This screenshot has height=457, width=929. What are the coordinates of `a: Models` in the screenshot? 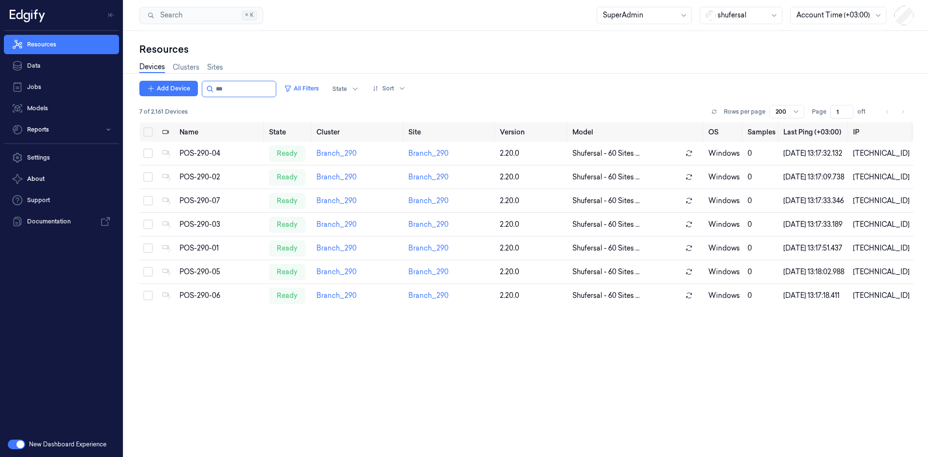 It's located at (61, 108).